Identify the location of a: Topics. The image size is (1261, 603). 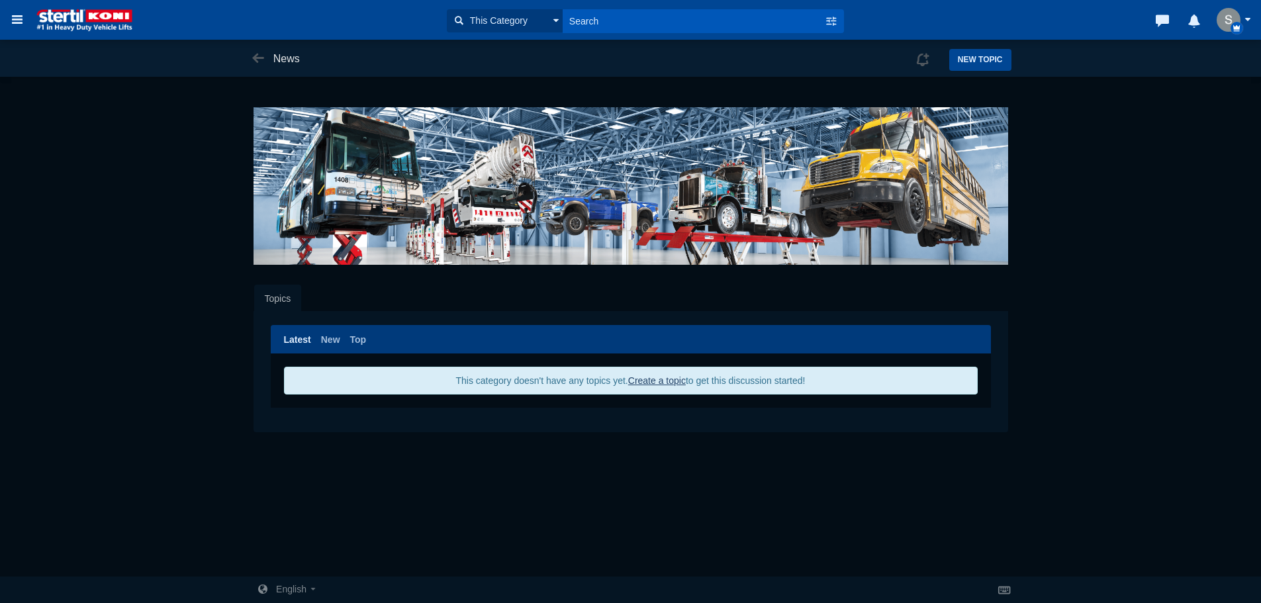
(278, 299).